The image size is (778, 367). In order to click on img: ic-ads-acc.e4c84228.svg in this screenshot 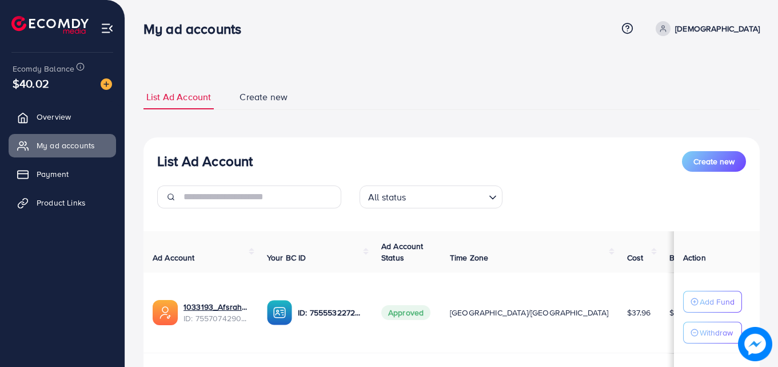, I will do `click(165, 312)`.